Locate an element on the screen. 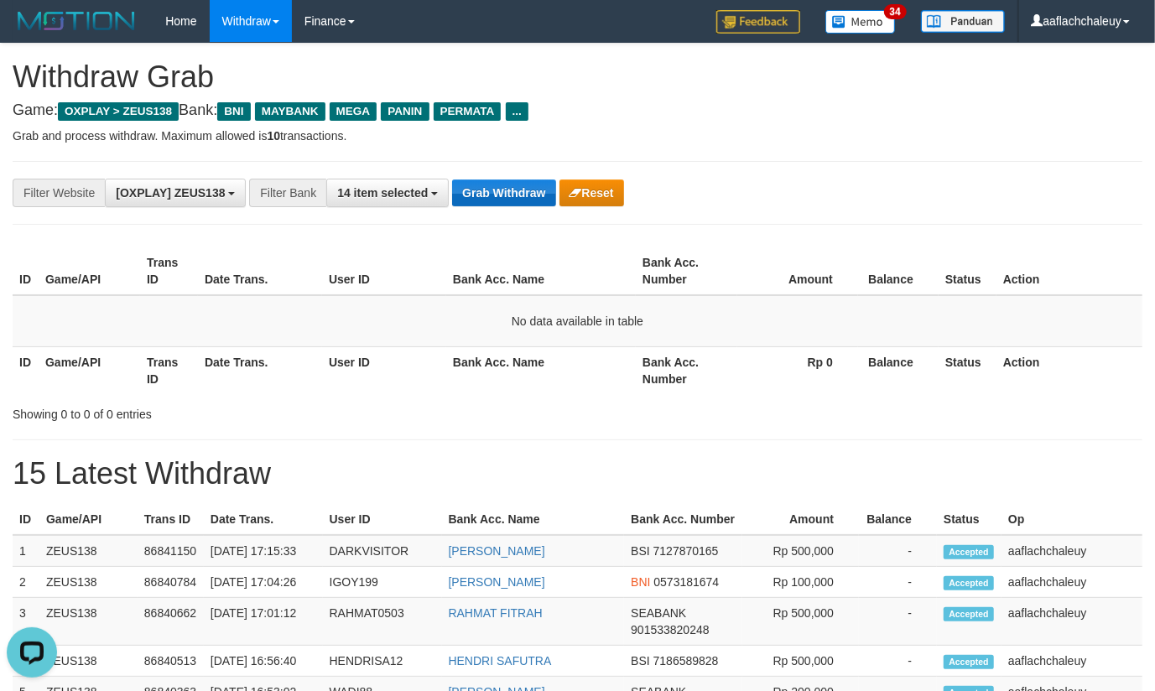  span: OXPLAY > ZEUS138 is located at coordinates (118, 112).